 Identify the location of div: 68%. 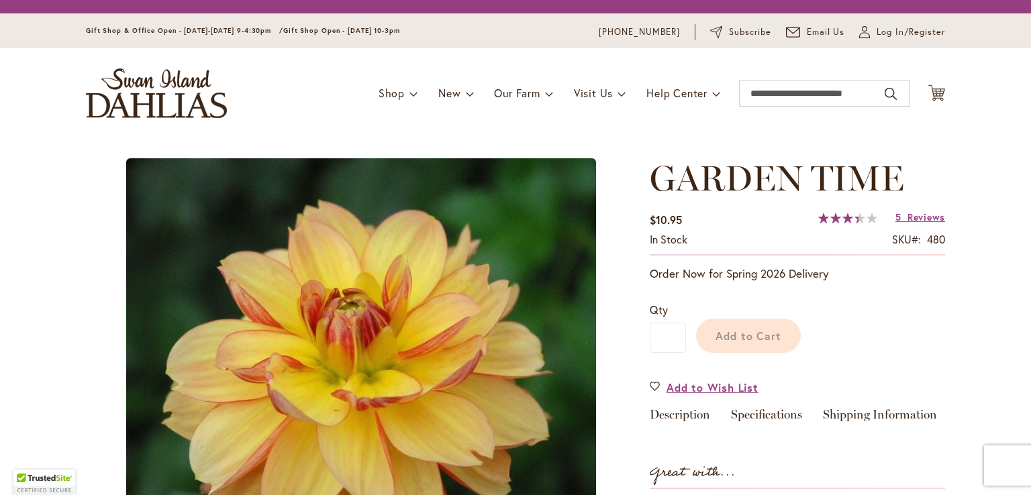
(848, 218).